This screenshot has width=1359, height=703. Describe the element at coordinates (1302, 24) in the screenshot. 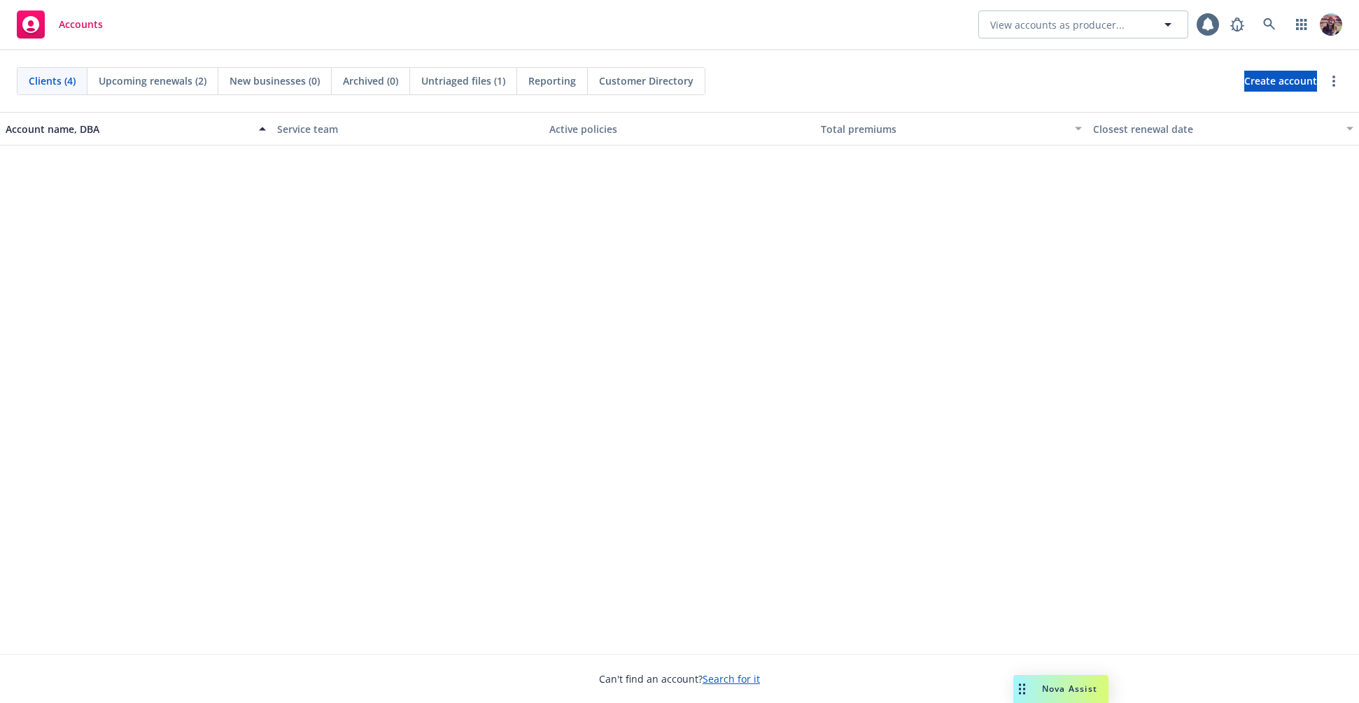

I see `a: Switch app` at that location.